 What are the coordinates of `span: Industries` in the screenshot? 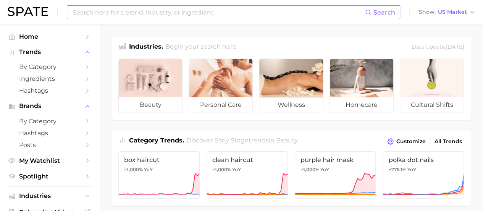 It's located at (50, 196).